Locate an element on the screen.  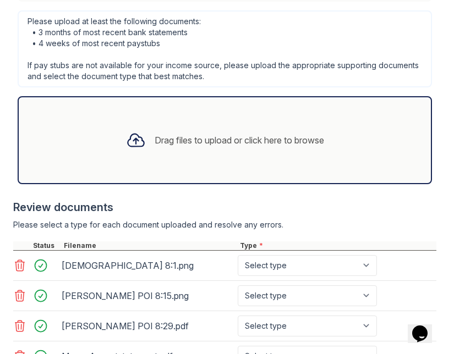
div: Review documents is located at coordinates (224, 207).